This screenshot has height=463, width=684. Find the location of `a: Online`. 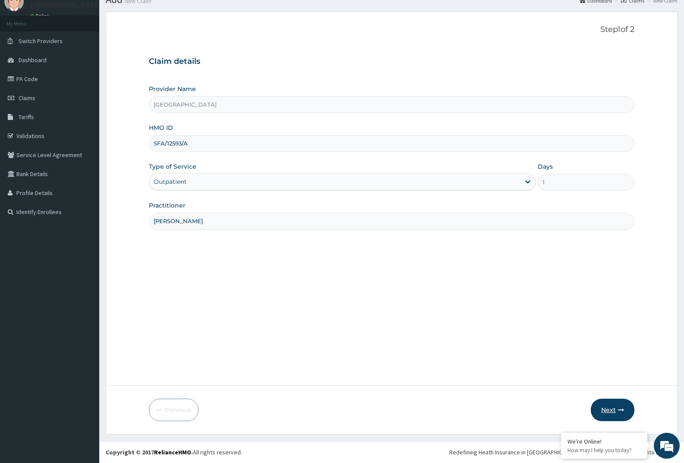

a: Online is located at coordinates (41, 16).